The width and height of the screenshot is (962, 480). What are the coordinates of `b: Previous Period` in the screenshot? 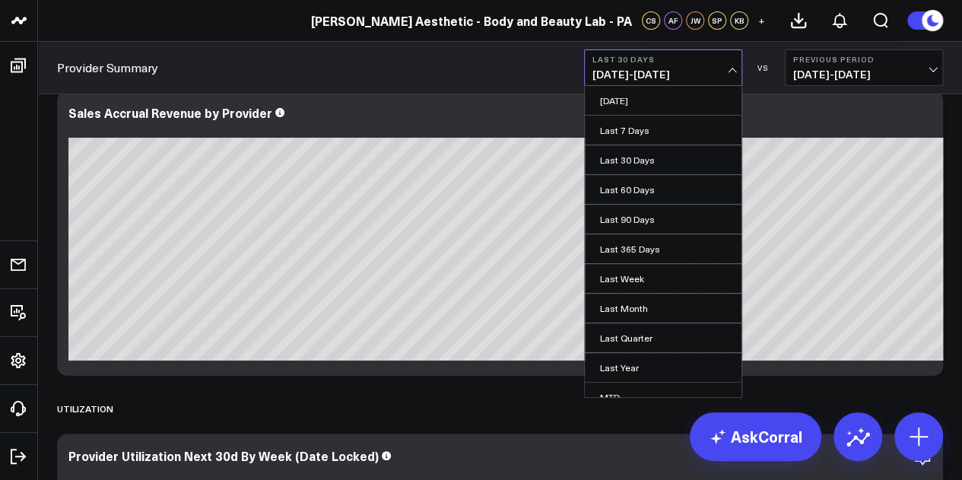 It's located at (864, 59).